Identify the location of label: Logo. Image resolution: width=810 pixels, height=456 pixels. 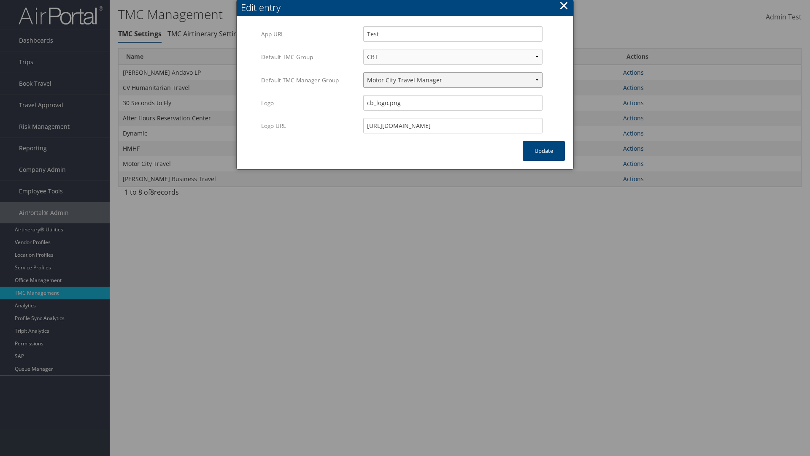
(309, 103).